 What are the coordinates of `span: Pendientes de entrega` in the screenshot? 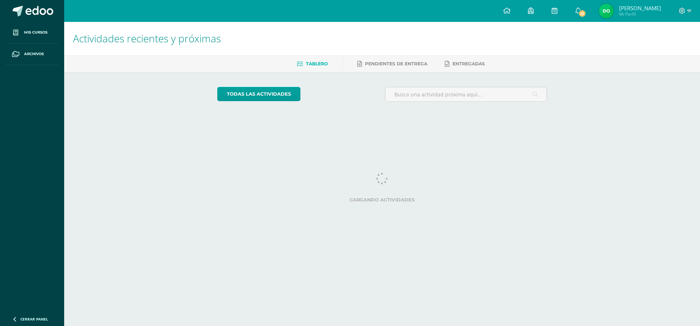 It's located at (396, 63).